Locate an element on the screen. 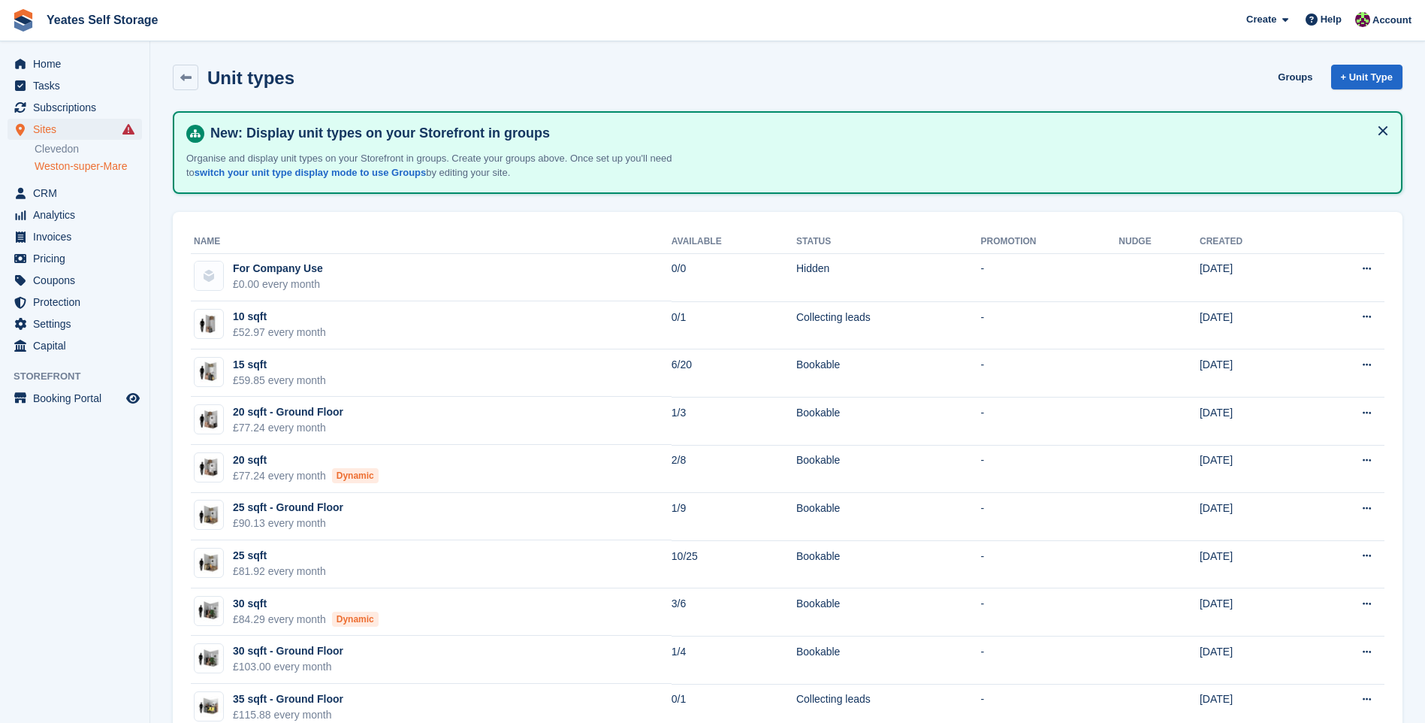  div: £84.29 every month is located at coordinates (306, 619).